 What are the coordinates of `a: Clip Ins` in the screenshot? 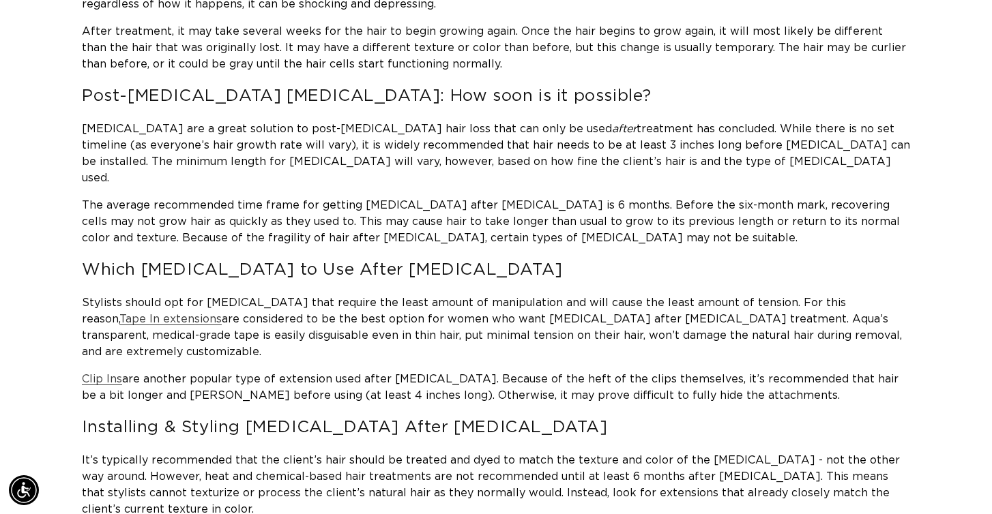 It's located at (102, 379).